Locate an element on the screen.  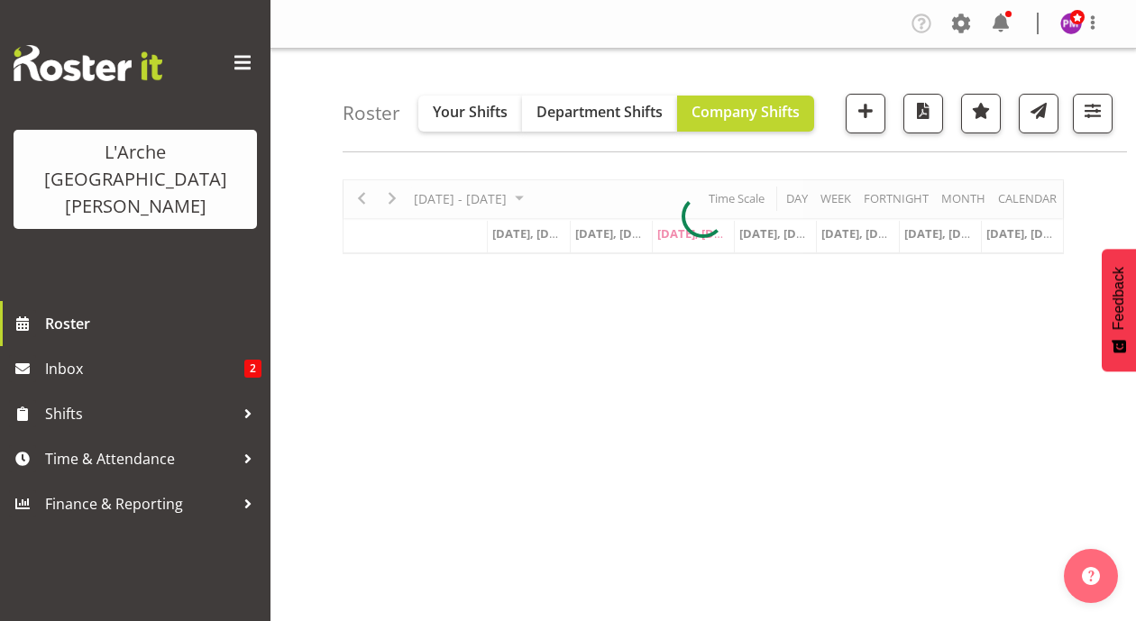
span: Your Shifts is located at coordinates (470, 112).